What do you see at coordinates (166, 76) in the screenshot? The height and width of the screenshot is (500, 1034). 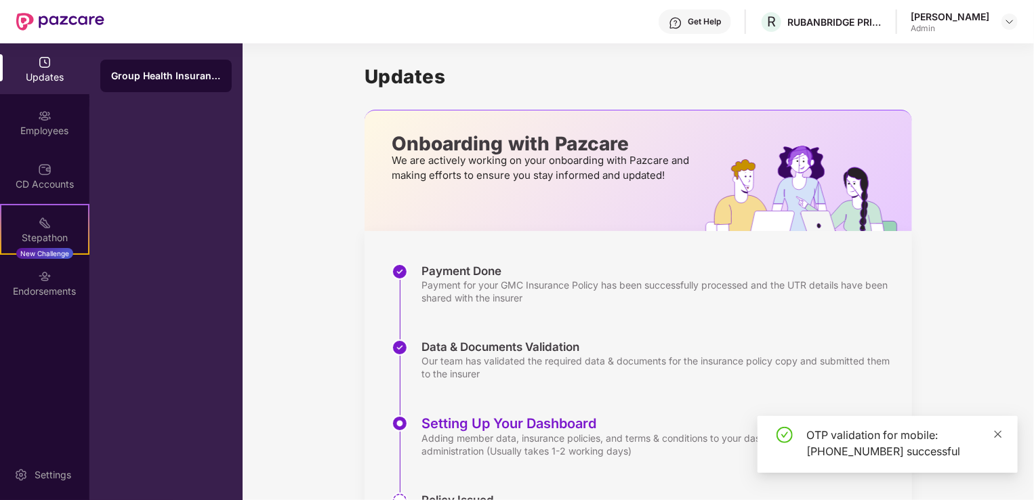 I see `div: Group Health Insurance` at bounding box center [166, 76].